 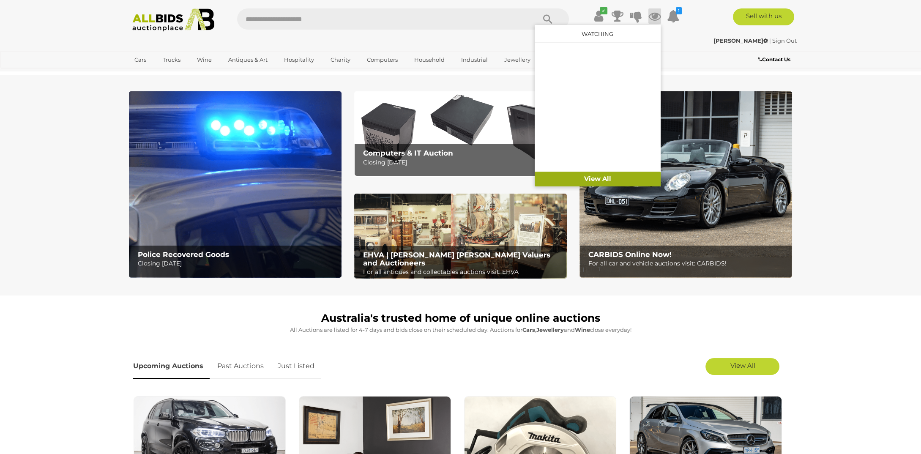 What do you see at coordinates (742, 365) in the screenshot?
I see `span: View All` at bounding box center [742, 365].